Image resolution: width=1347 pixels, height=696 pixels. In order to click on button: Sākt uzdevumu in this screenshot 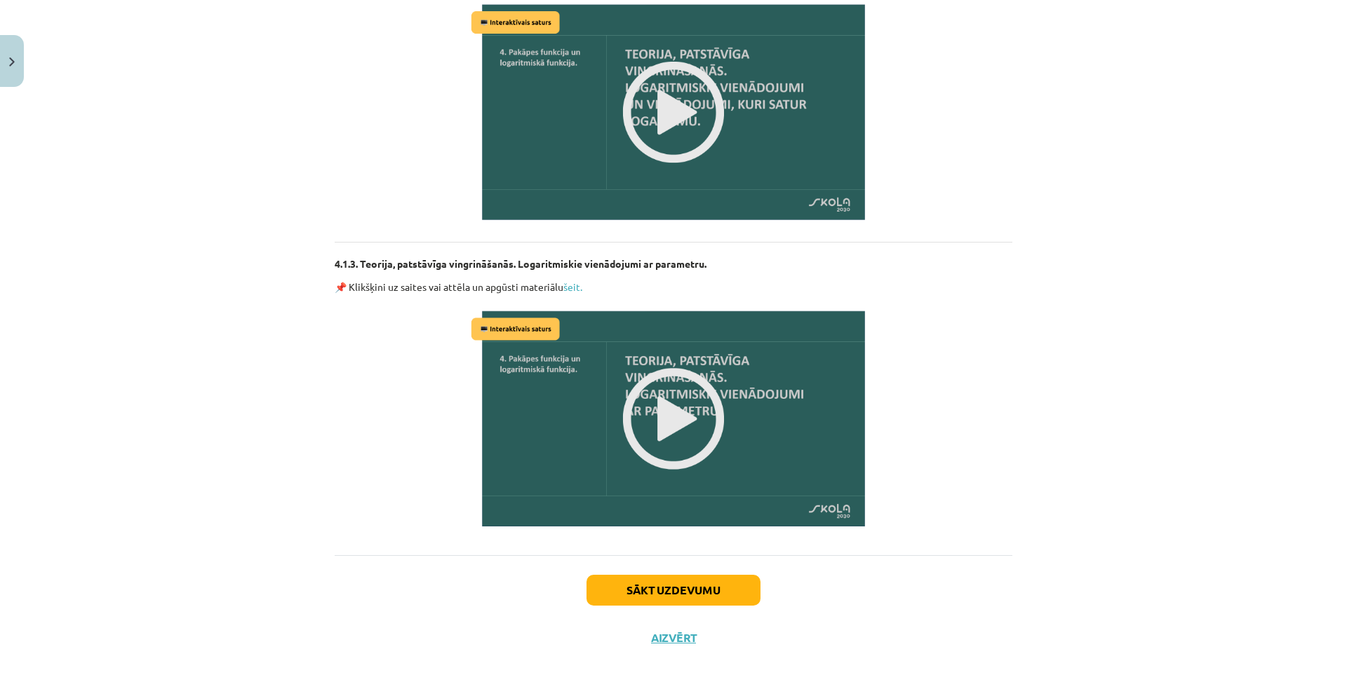, I will do `click(673, 591)`.